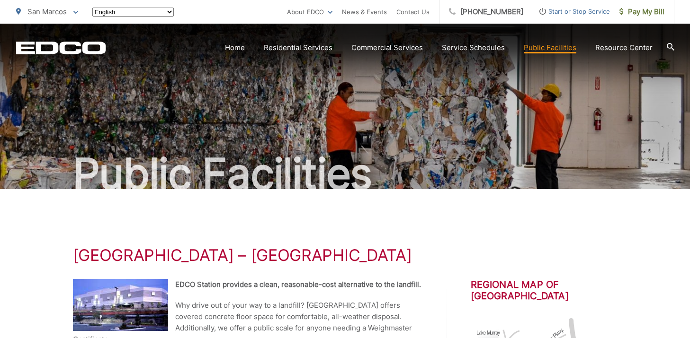 The image size is (690, 338). Describe the element at coordinates (298, 48) in the screenshot. I see `a: Residential Services` at that location.